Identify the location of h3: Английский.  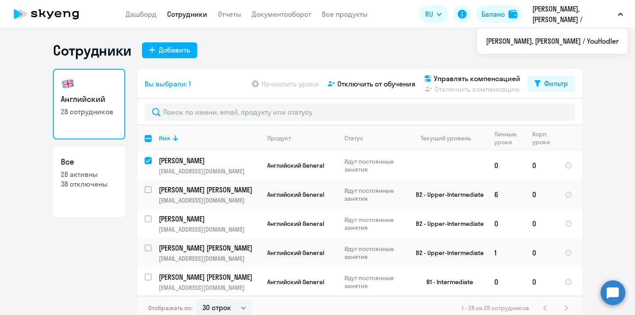
(89, 99).